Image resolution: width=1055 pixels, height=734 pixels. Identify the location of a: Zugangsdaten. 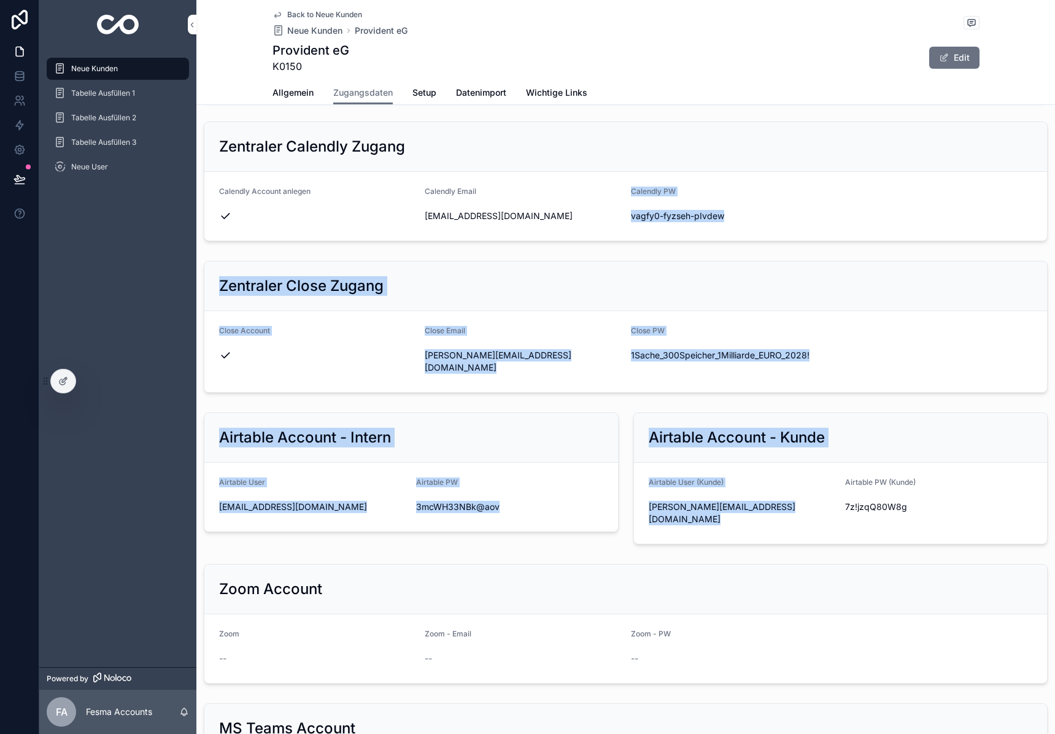
(363, 93).